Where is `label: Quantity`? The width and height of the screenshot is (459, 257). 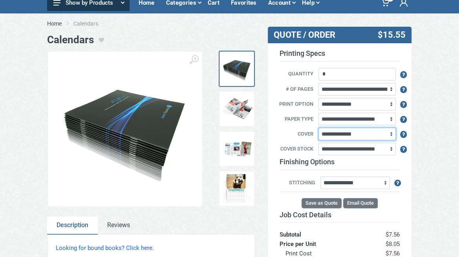 label: Quantity is located at coordinates (295, 74).